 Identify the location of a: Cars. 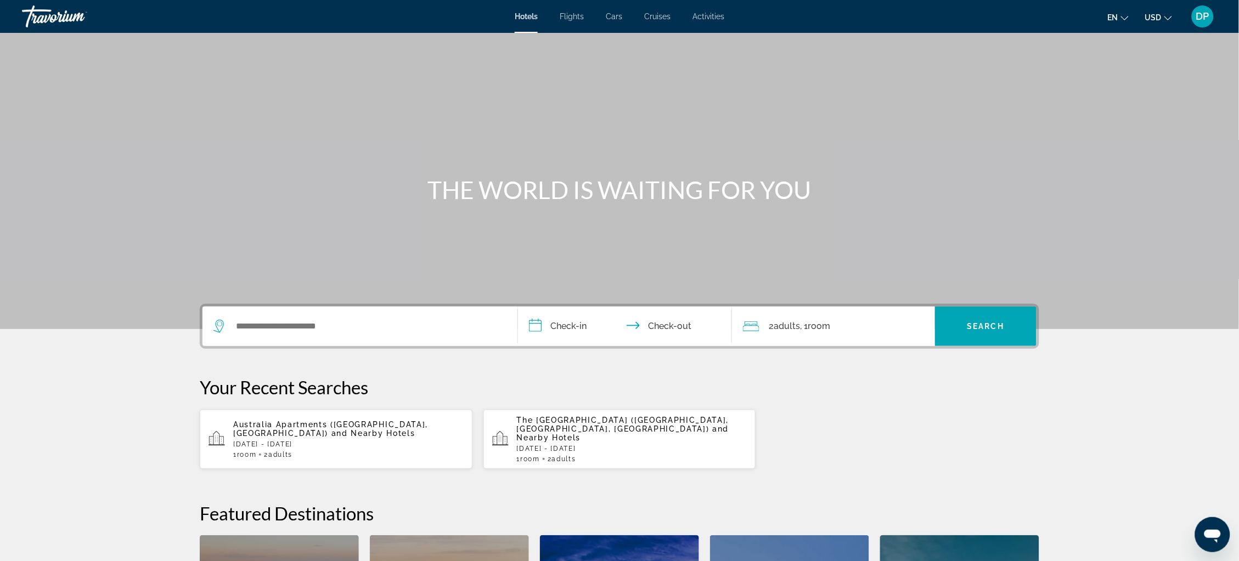
(614, 16).